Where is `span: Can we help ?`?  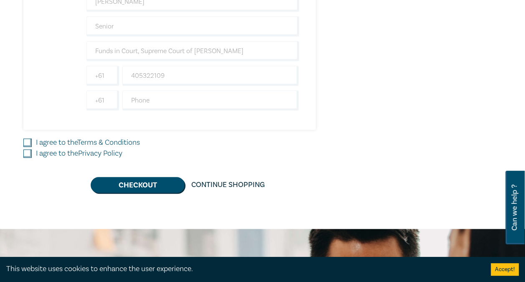 span: Can we help ? is located at coordinates (514, 207).